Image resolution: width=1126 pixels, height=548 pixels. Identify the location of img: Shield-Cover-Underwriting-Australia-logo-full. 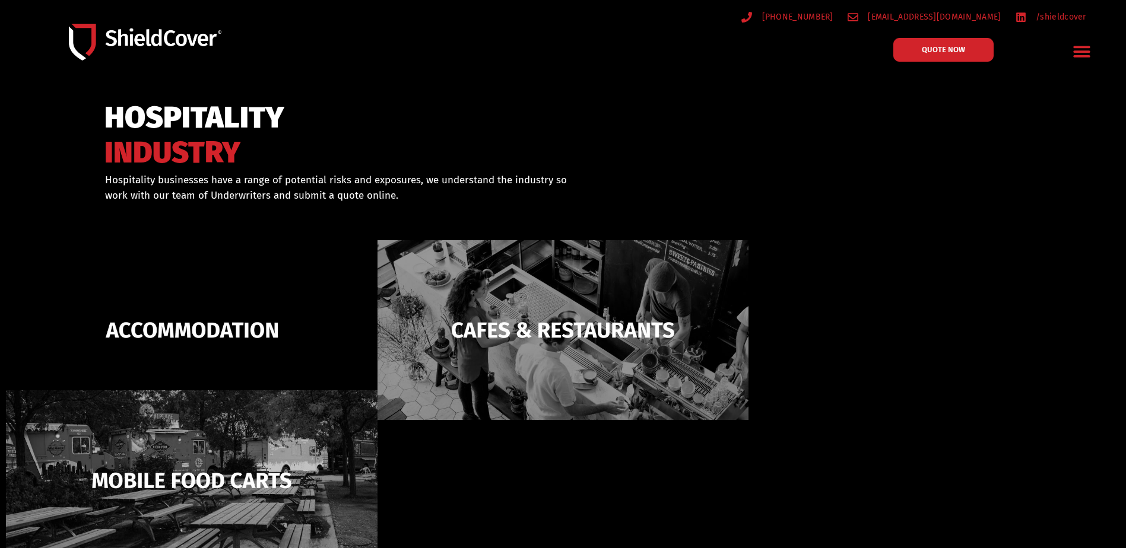
(145, 42).